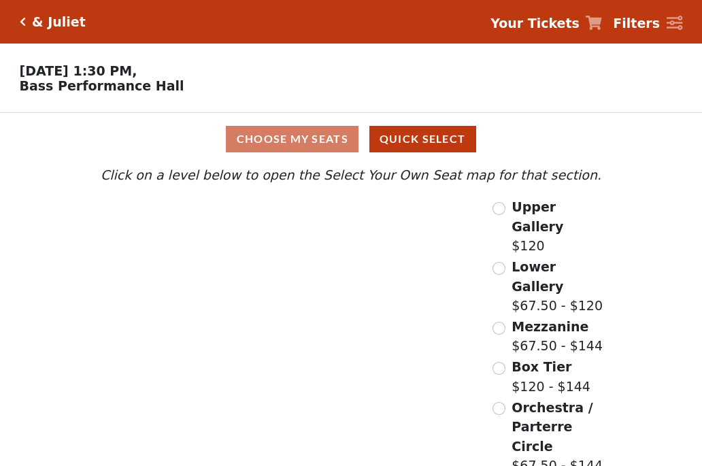 The height and width of the screenshot is (466, 702). I want to click on p: Click on a level below to open the Select Your Own Seat map for that section., so click(351, 175).